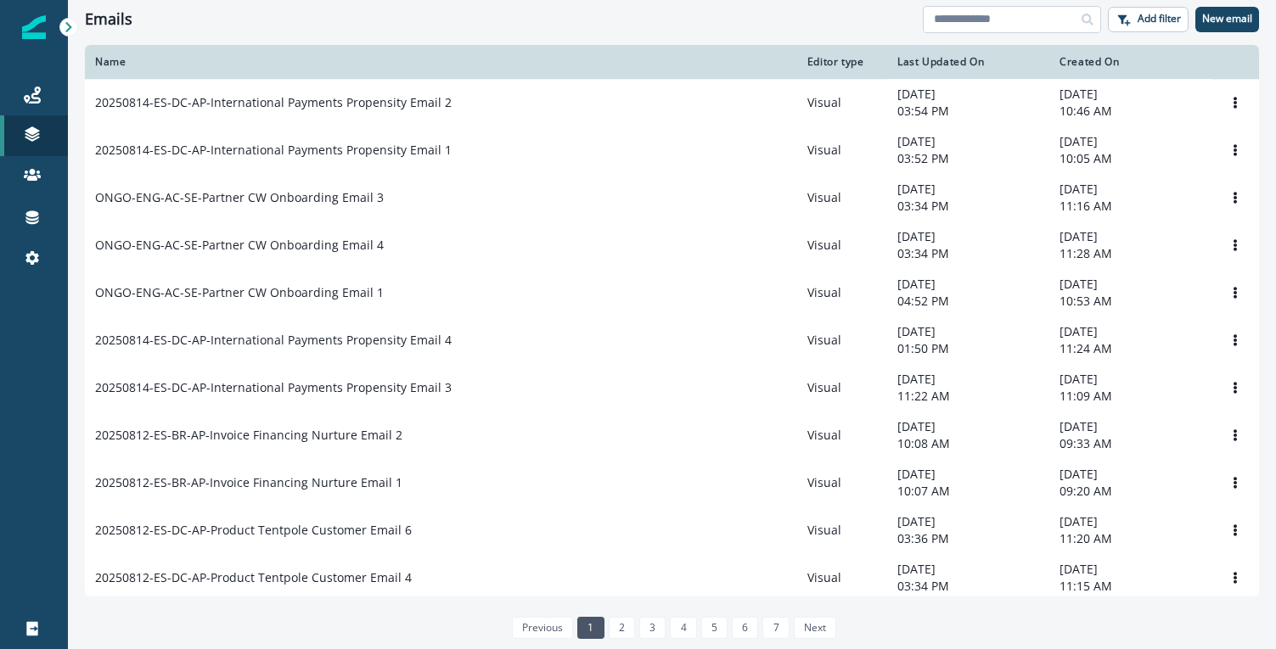  Describe the element at coordinates (968, 62) in the screenshot. I see `div: Last Updated On` at that location.